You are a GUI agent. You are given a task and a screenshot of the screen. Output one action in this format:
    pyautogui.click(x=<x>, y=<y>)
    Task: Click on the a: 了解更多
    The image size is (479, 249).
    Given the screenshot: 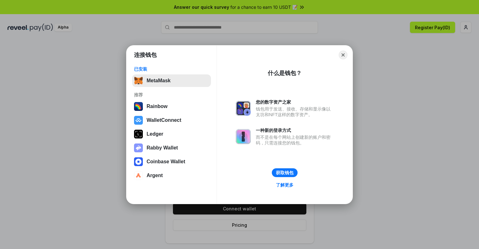 What is the action you would take?
    pyautogui.click(x=285, y=185)
    